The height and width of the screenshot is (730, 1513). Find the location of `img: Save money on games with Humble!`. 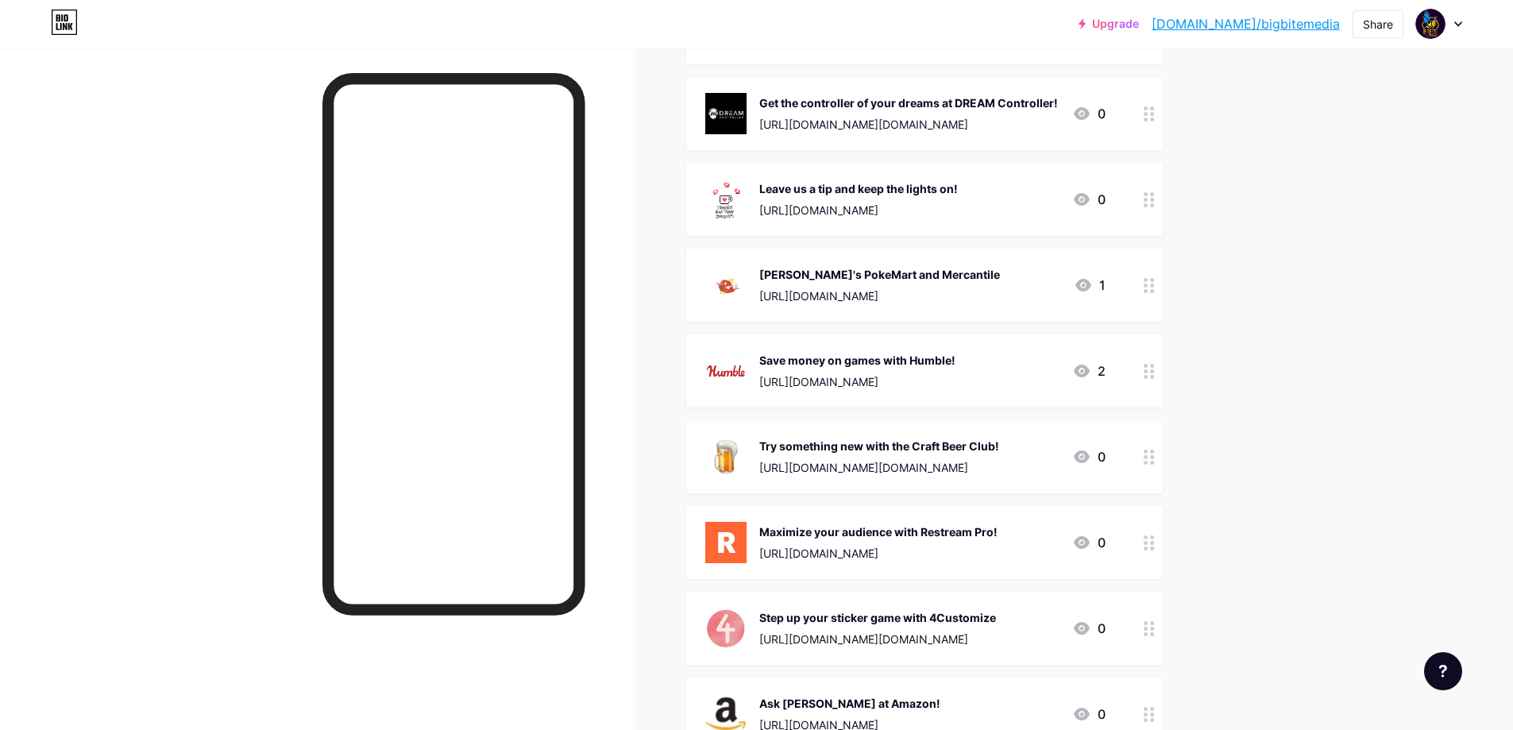

img: Save money on games with Humble! is located at coordinates (726, 371).